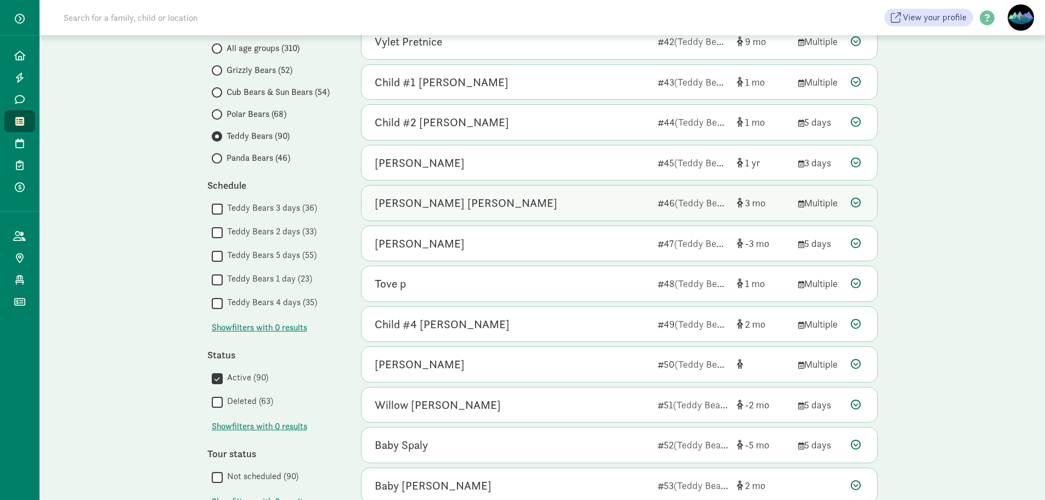 The width and height of the screenshot is (1045, 500). Describe the element at coordinates (401, 445) in the screenshot. I see `div: Baby Spaly` at that location.